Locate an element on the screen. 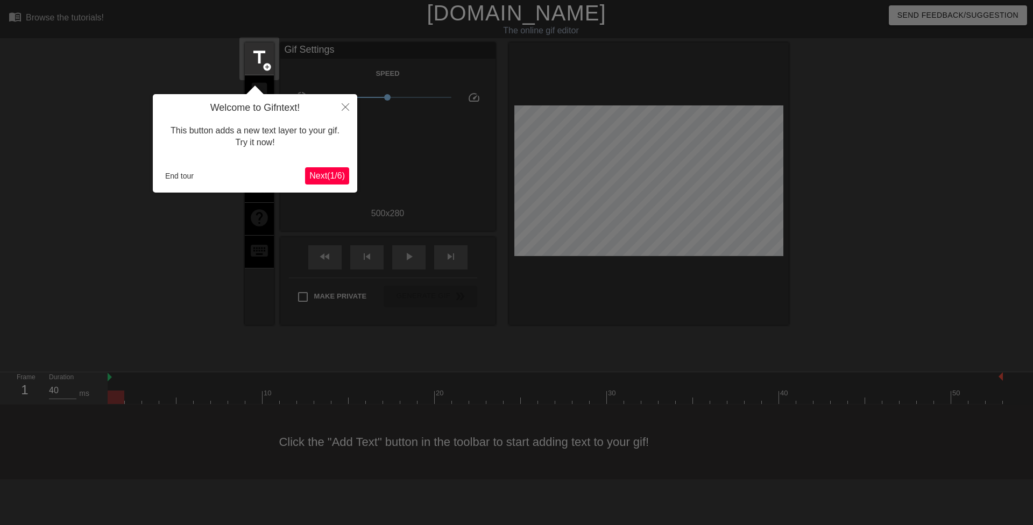 The height and width of the screenshot is (525, 1033). button: Next is located at coordinates (327, 176).